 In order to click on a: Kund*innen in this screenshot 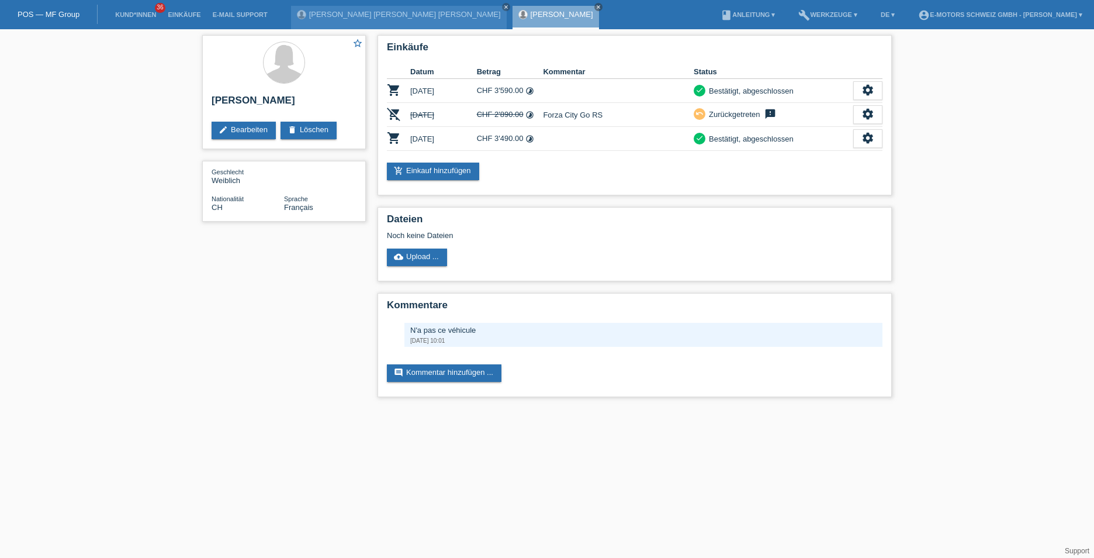, I will do `click(136, 15)`.